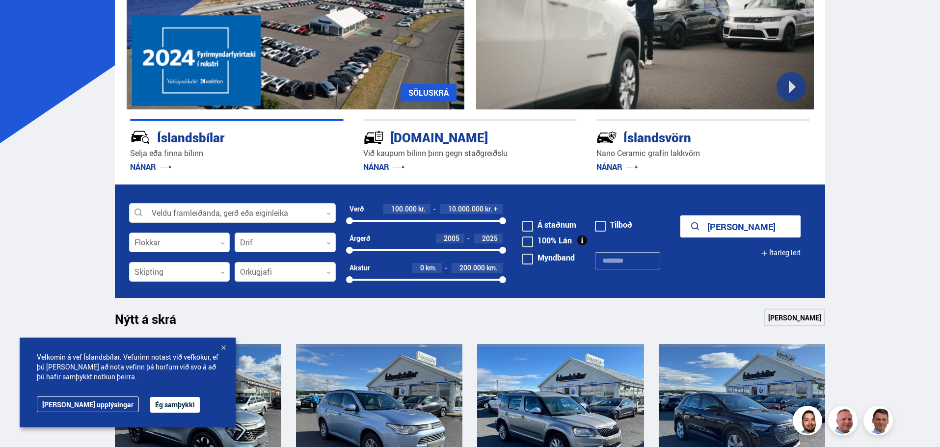 The height and width of the screenshot is (447, 940). I want to click on img: -Svtn6bYgwAsiwNX.svg, so click(606, 137).